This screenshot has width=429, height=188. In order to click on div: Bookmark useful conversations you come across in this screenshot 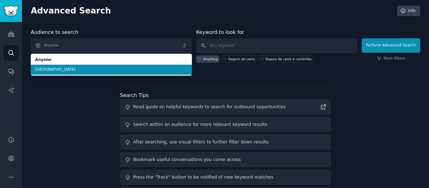, I will do `click(187, 160)`.